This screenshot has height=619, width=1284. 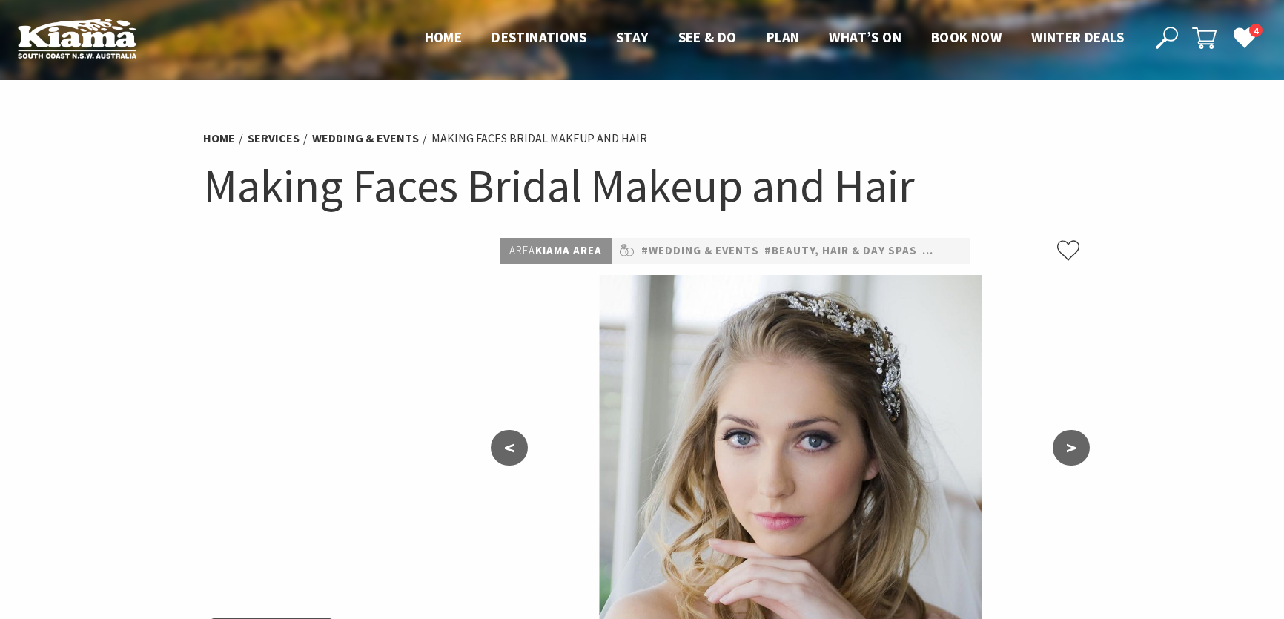 I want to click on a: #Wedding & Events, so click(x=700, y=251).